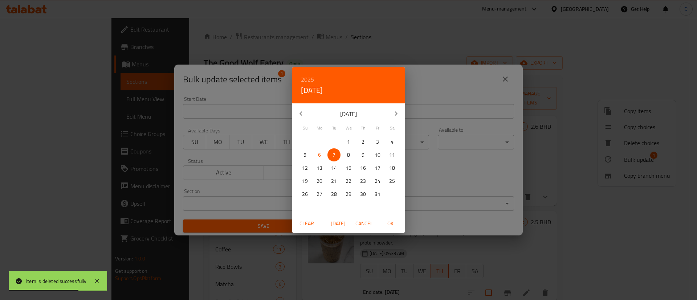 The image size is (697, 300). Describe the element at coordinates (349, 155) in the screenshot. I see `p: 8` at that location.